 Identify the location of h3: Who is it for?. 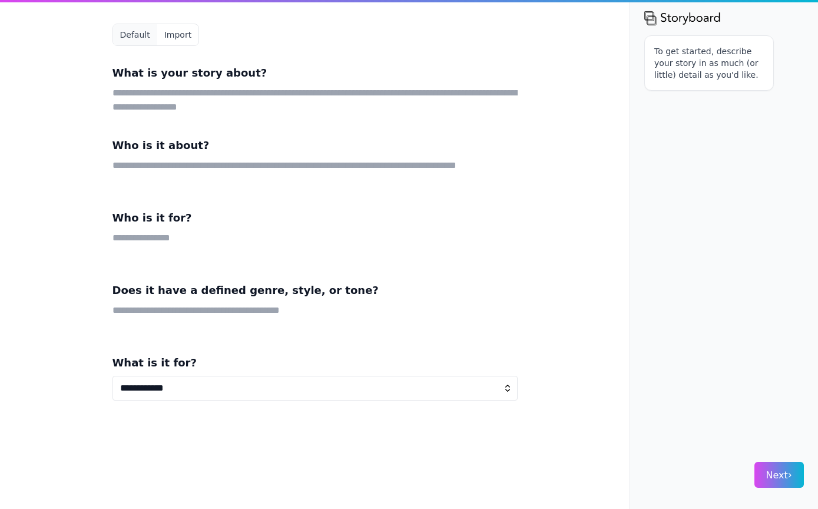
(315, 218).